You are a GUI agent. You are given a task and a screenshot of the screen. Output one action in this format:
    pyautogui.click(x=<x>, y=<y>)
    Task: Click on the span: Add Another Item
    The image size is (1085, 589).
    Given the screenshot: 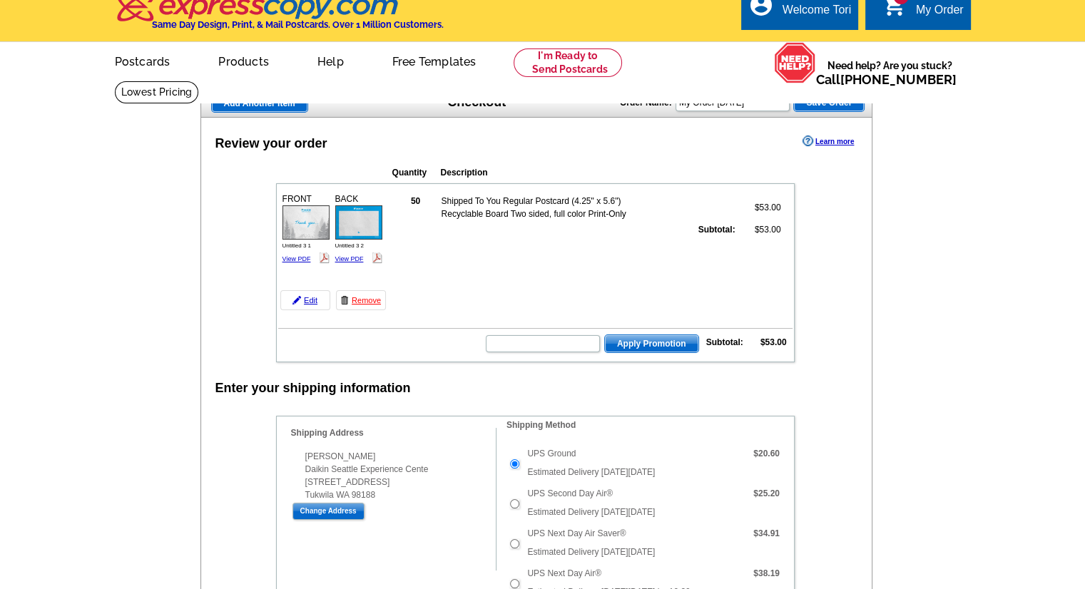 What is the action you would take?
    pyautogui.click(x=260, y=103)
    